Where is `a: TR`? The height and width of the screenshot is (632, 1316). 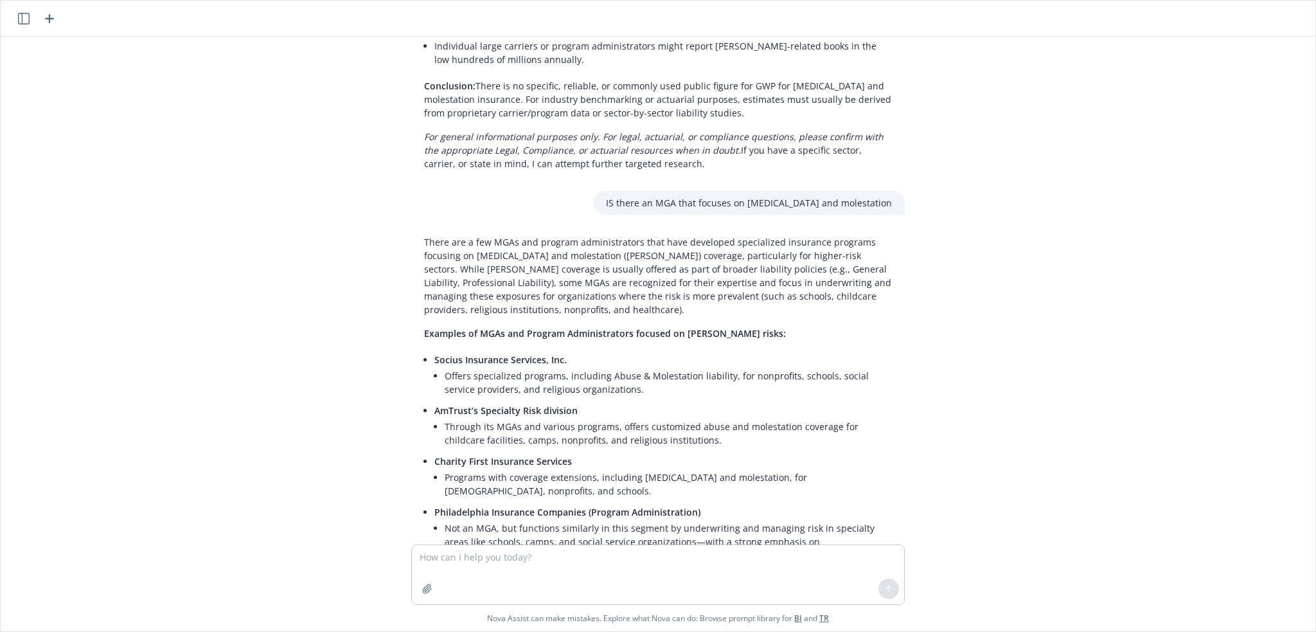
a: TR is located at coordinates (824, 618).